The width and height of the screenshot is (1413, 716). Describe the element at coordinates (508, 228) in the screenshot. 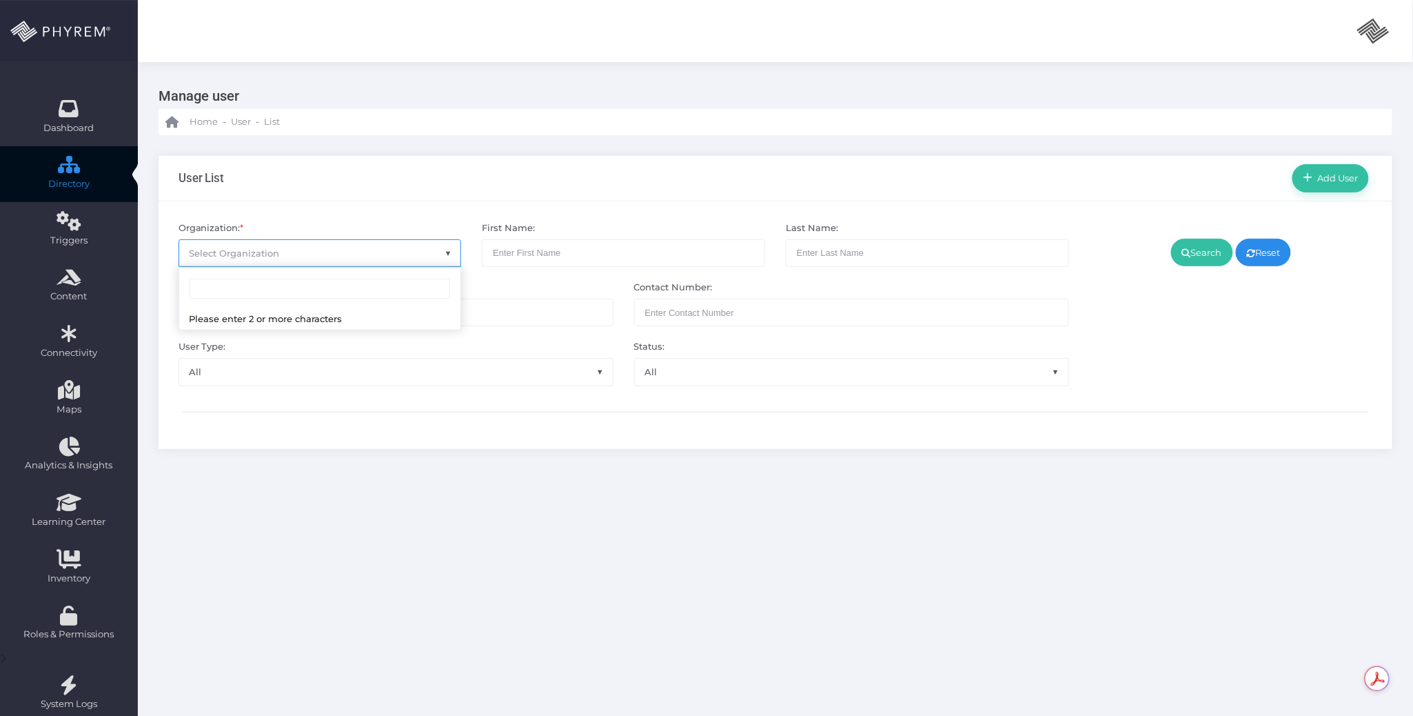

I see `label: First Name:` at that location.